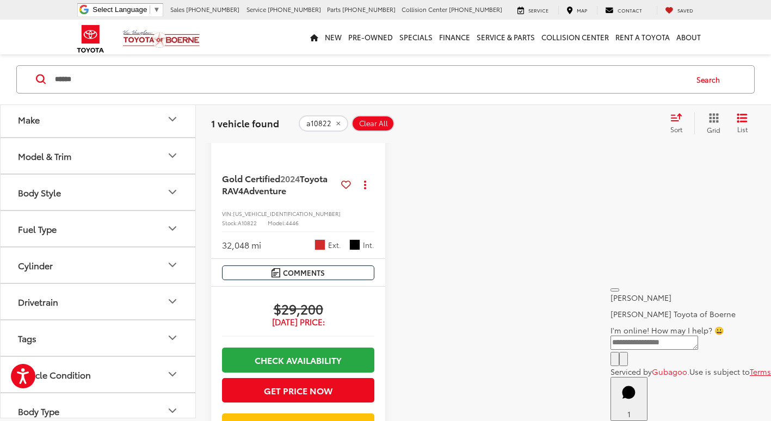 Image resolution: width=771 pixels, height=421 pixels. I want to click on span: VIN:, so click(227, 213).